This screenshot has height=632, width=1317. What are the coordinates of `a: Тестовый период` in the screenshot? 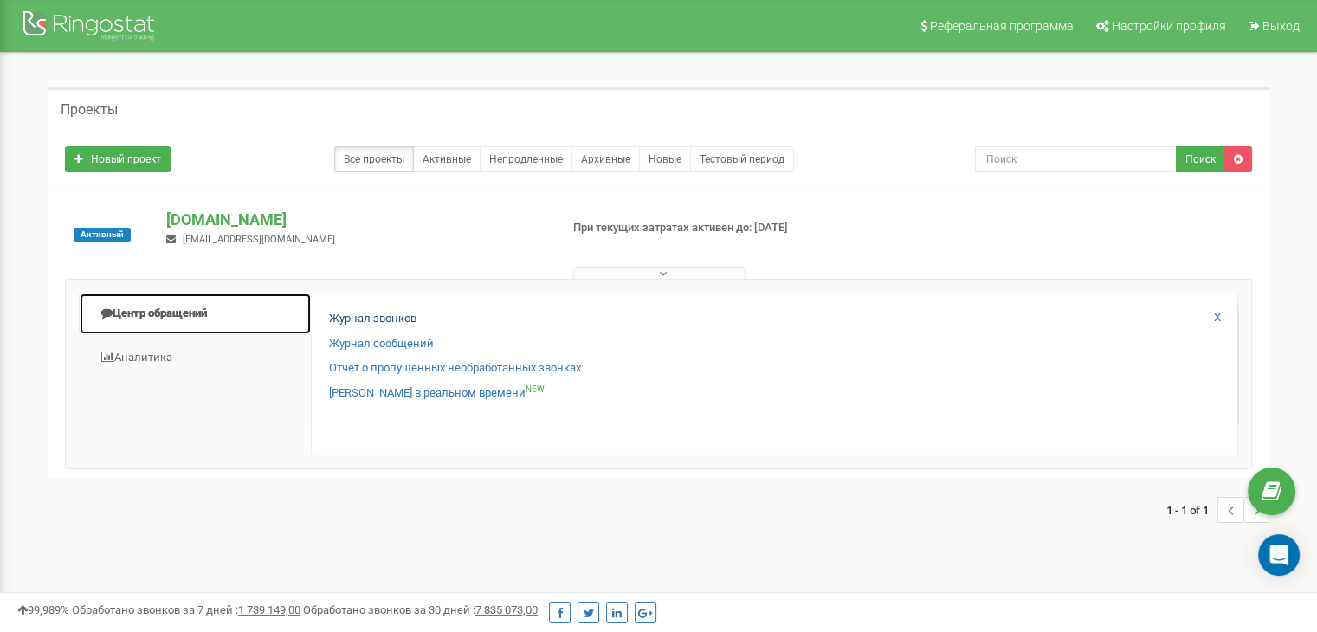 It's located at (742, 159).